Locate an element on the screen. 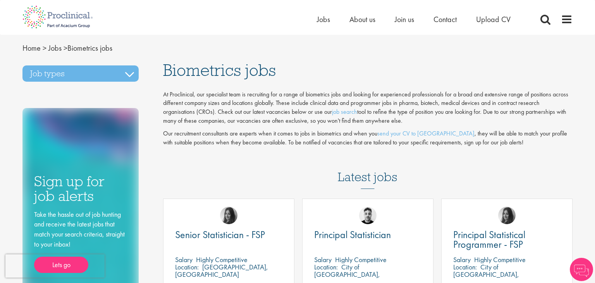  a: breadcrumb link to Home is located at coordinates (31, 48).